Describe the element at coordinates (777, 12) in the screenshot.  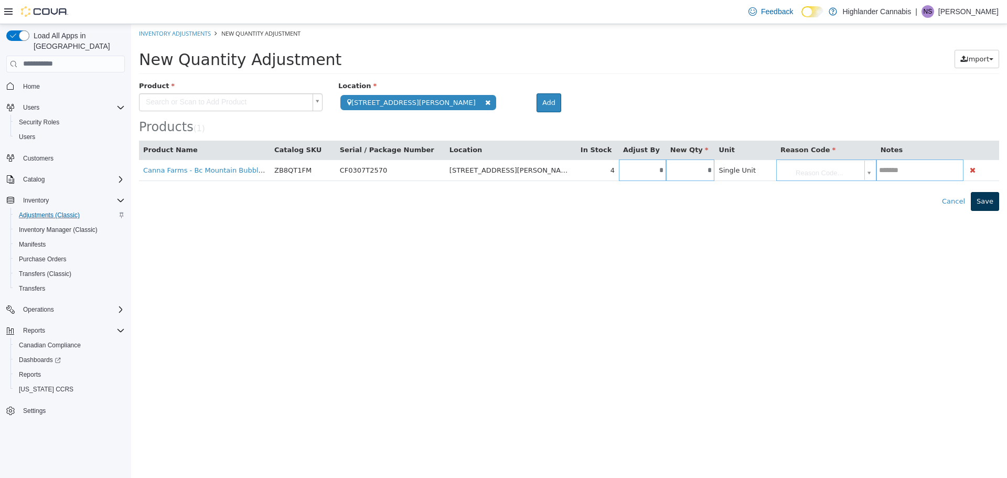
I see `span: Feedback` at that location.